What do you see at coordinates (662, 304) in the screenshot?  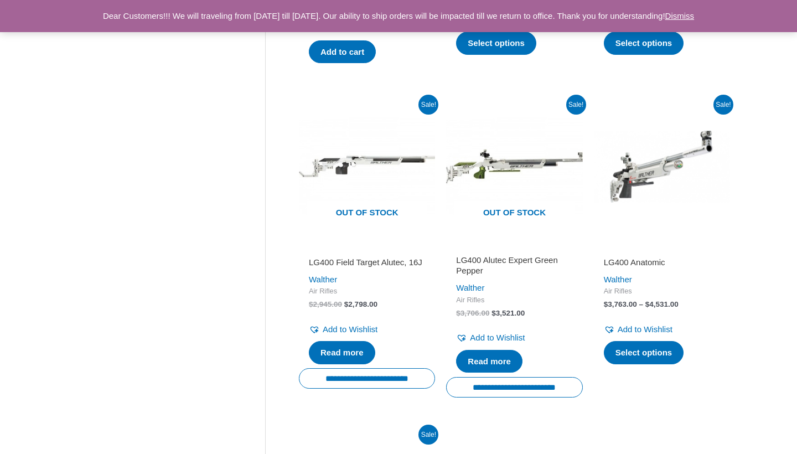 I see `bdi: 4,531.00` at bounding box center [662, 304].